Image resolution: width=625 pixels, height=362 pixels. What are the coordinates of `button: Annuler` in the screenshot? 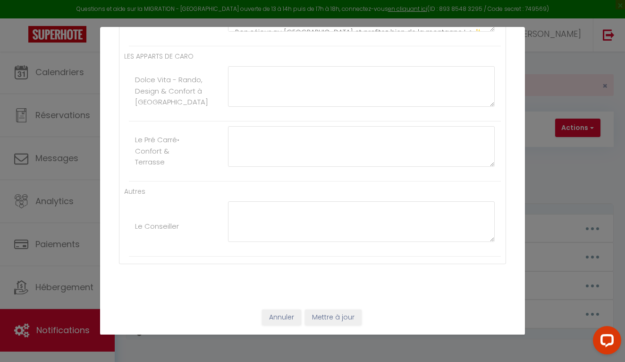 It's located at (282, 317).